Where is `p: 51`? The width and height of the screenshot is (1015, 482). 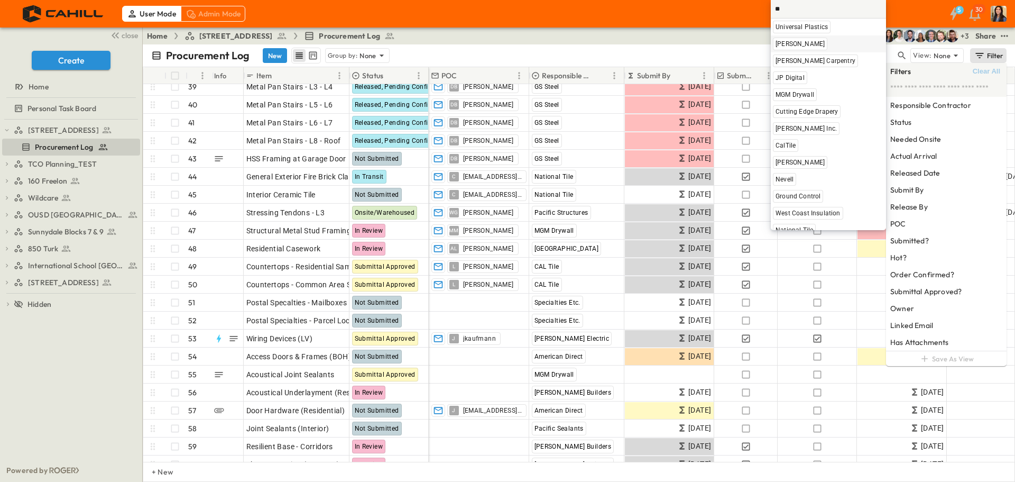
p: 51 is located at coordinates (191, 302).